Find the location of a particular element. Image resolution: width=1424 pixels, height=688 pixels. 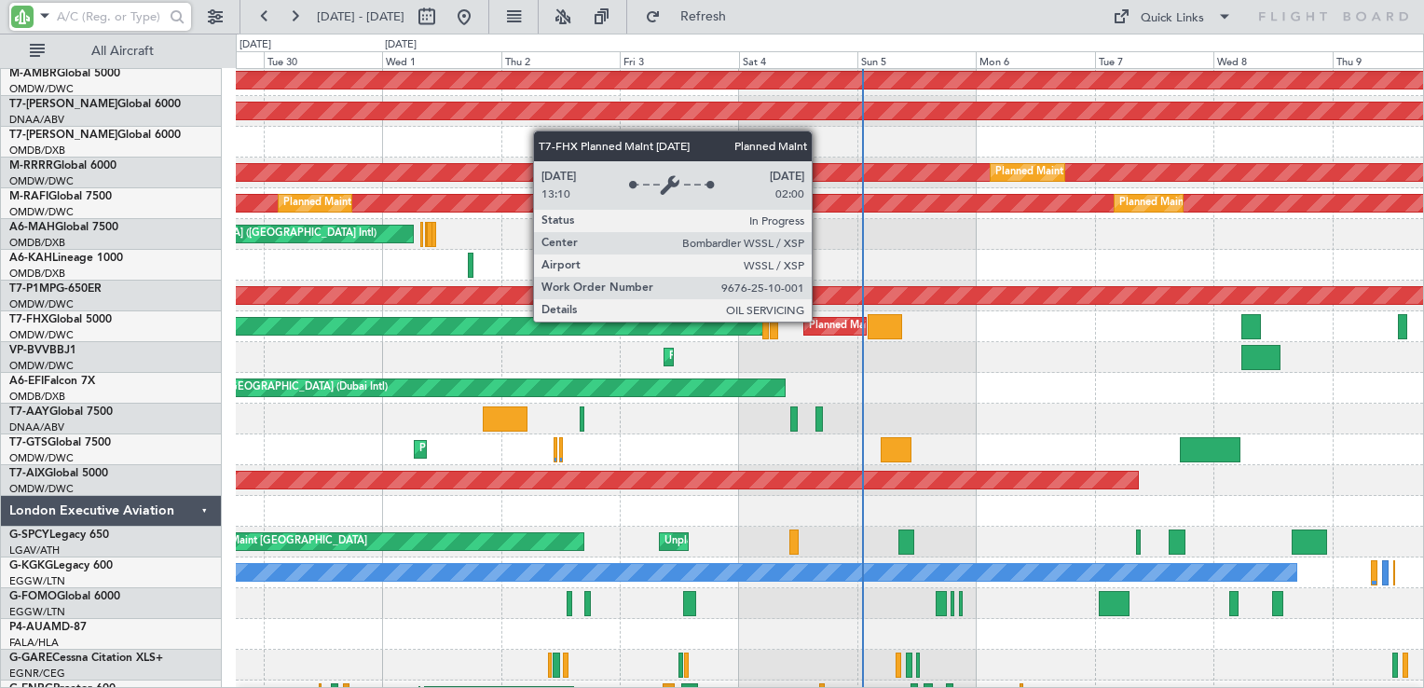

a: EGNR/CEG is located at coordinates (37, 673).